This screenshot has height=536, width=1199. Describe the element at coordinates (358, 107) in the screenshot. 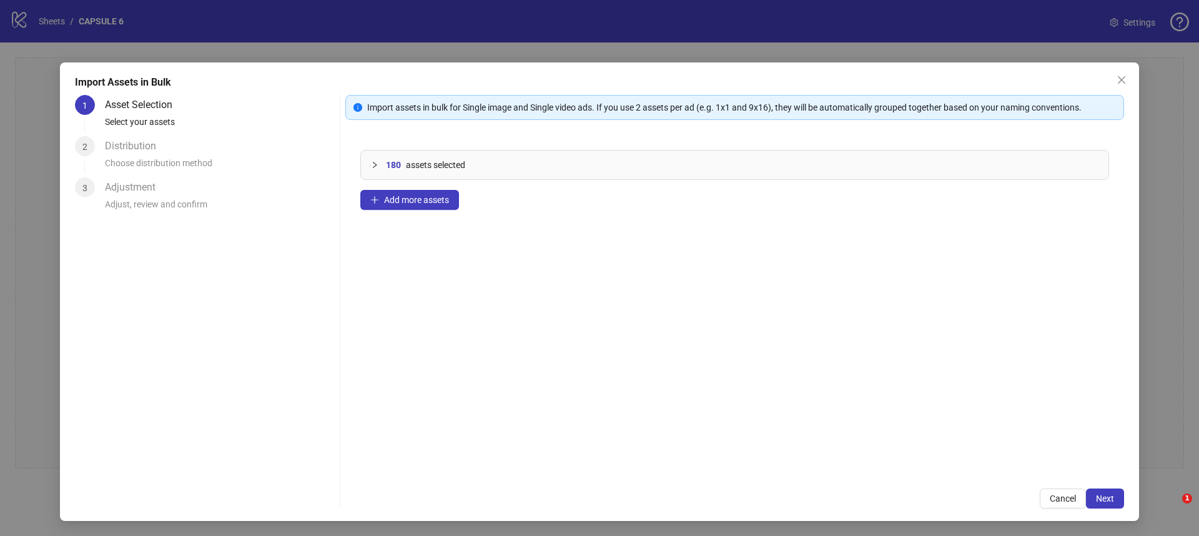

I see `span: info-circle` at that location.